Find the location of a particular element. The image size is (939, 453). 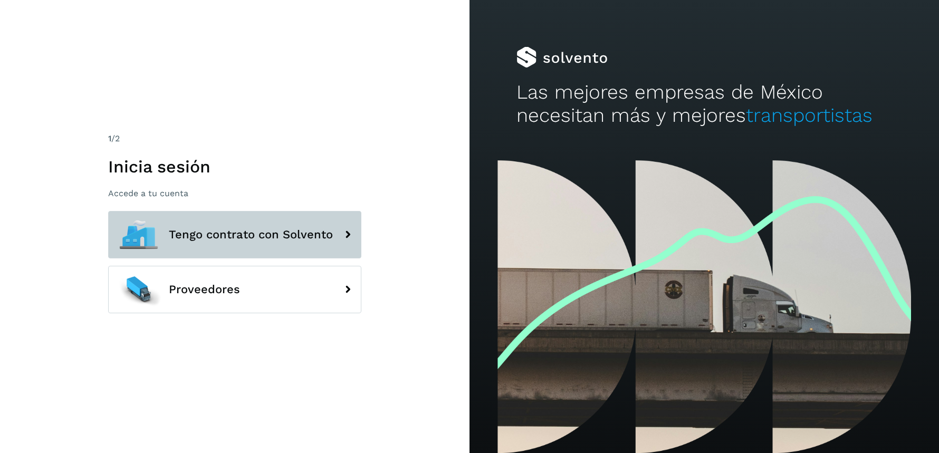

h2: Las mejores empresas de México necesitan más y mejores is located at coordinates (704, 104).